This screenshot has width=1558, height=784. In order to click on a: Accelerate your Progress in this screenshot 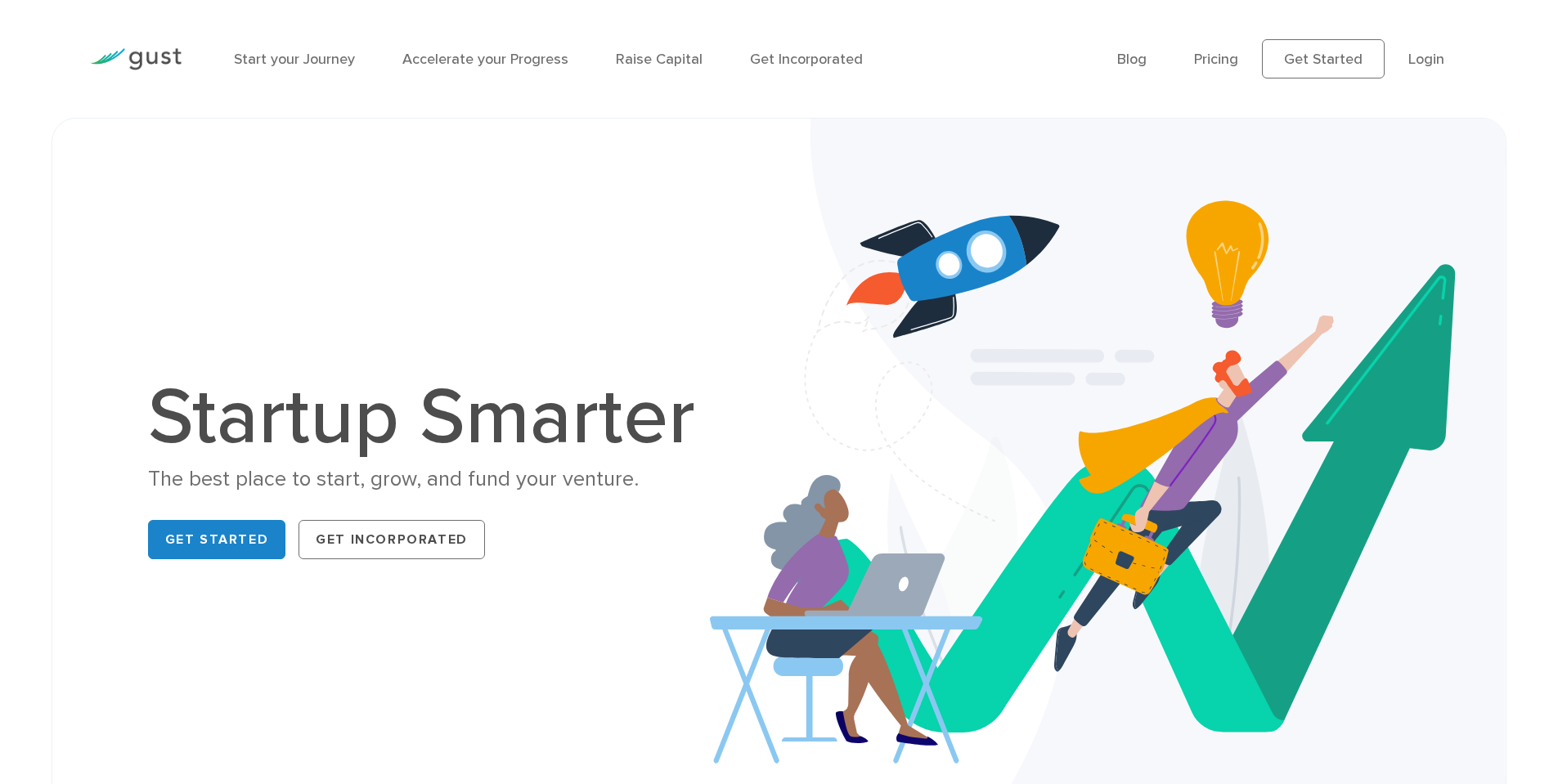, I will do `click(485, 59)`.